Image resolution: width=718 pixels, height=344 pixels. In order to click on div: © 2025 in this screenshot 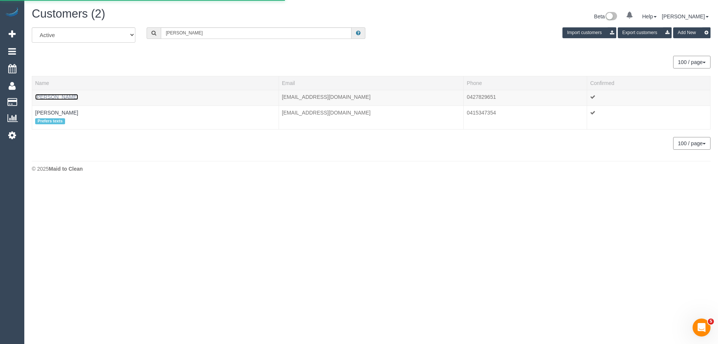, I will do `click(371, 169)`.